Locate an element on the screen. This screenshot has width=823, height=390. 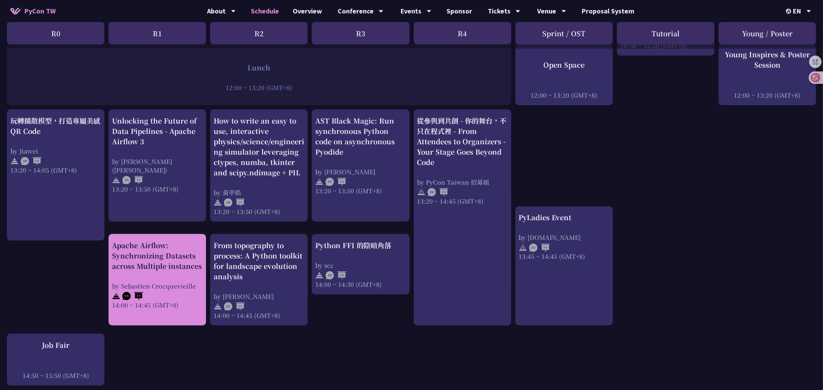
div: From topography to process: A Python toolkit for landscape evolution analysis is located at coordinates (259, 261).